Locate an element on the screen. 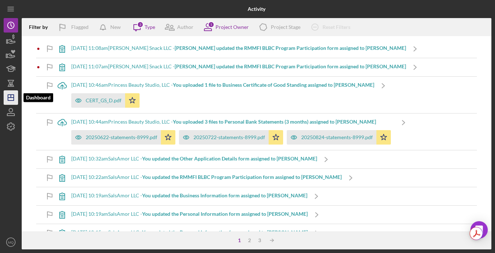 Image resolution: width=495 pixels, height=253 pixels. button: 20250824-statements-8999.pdf is located at coordinates (339, 137).